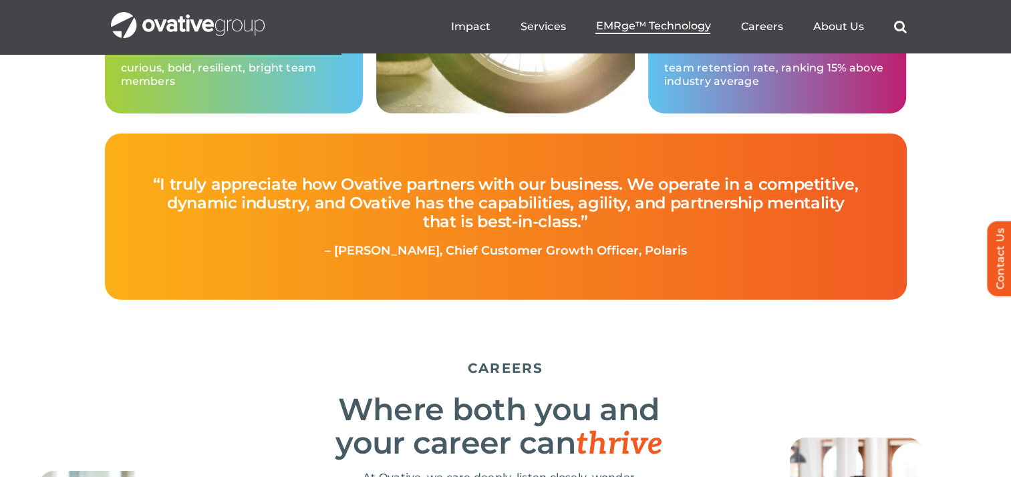 The image size is (1011, 477). What do you see at coordinates (777, 75) in the screenshot?
I see `p: team retention rate, ranking 15% above industry average` at bounding box center [777, 75].